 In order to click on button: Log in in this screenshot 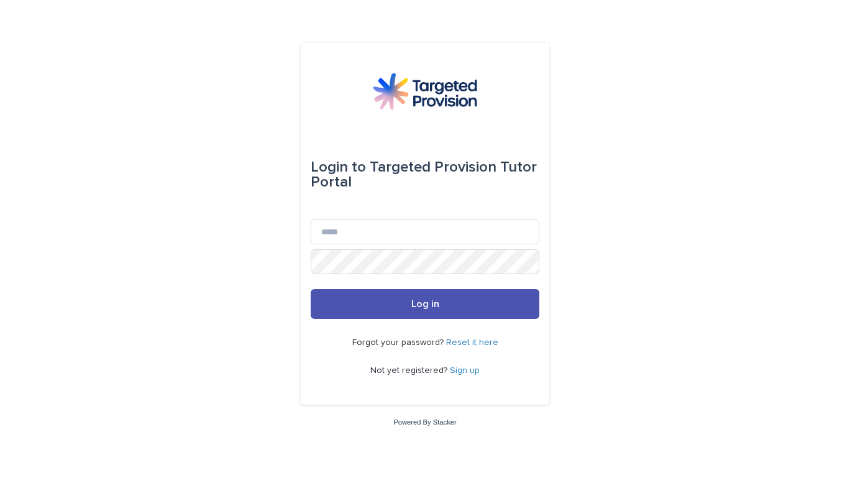, I will do `click(425, 304)`.